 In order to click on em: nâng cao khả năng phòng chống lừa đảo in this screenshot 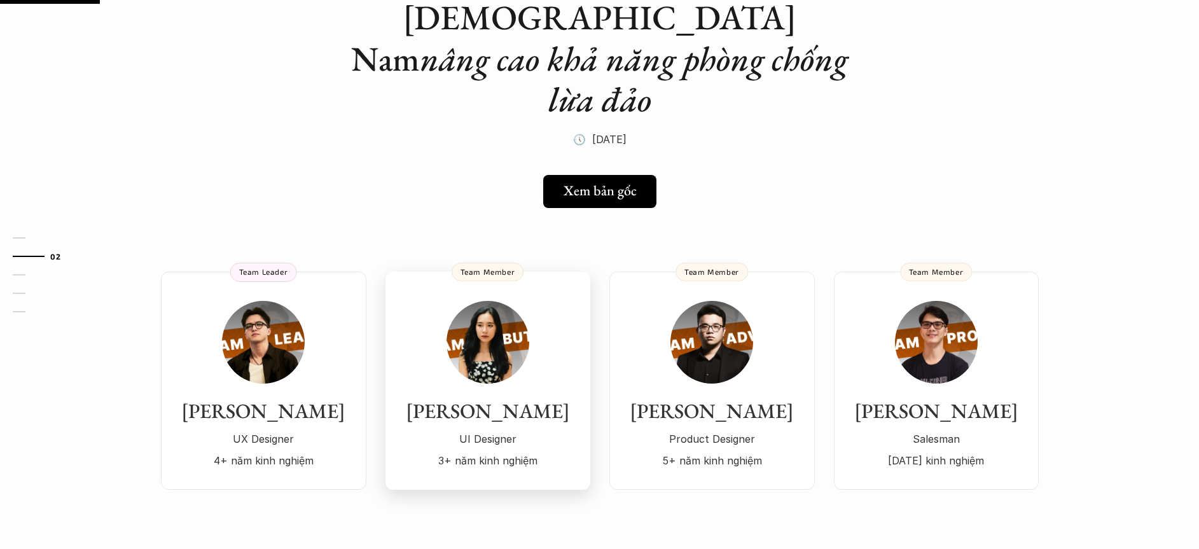, I will do `click(637, 79)`.